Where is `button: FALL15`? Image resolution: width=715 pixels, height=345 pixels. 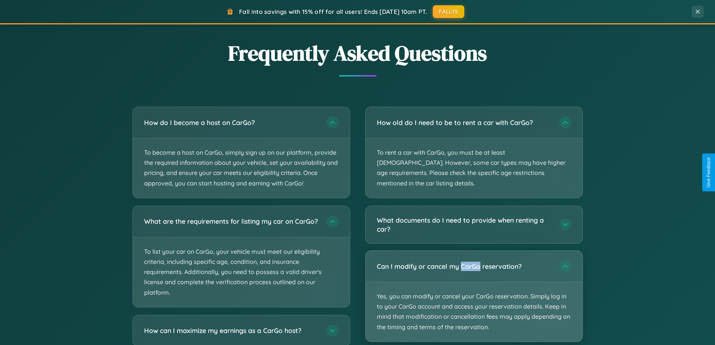 button: FALL15 is located at coordinates (449, 12).